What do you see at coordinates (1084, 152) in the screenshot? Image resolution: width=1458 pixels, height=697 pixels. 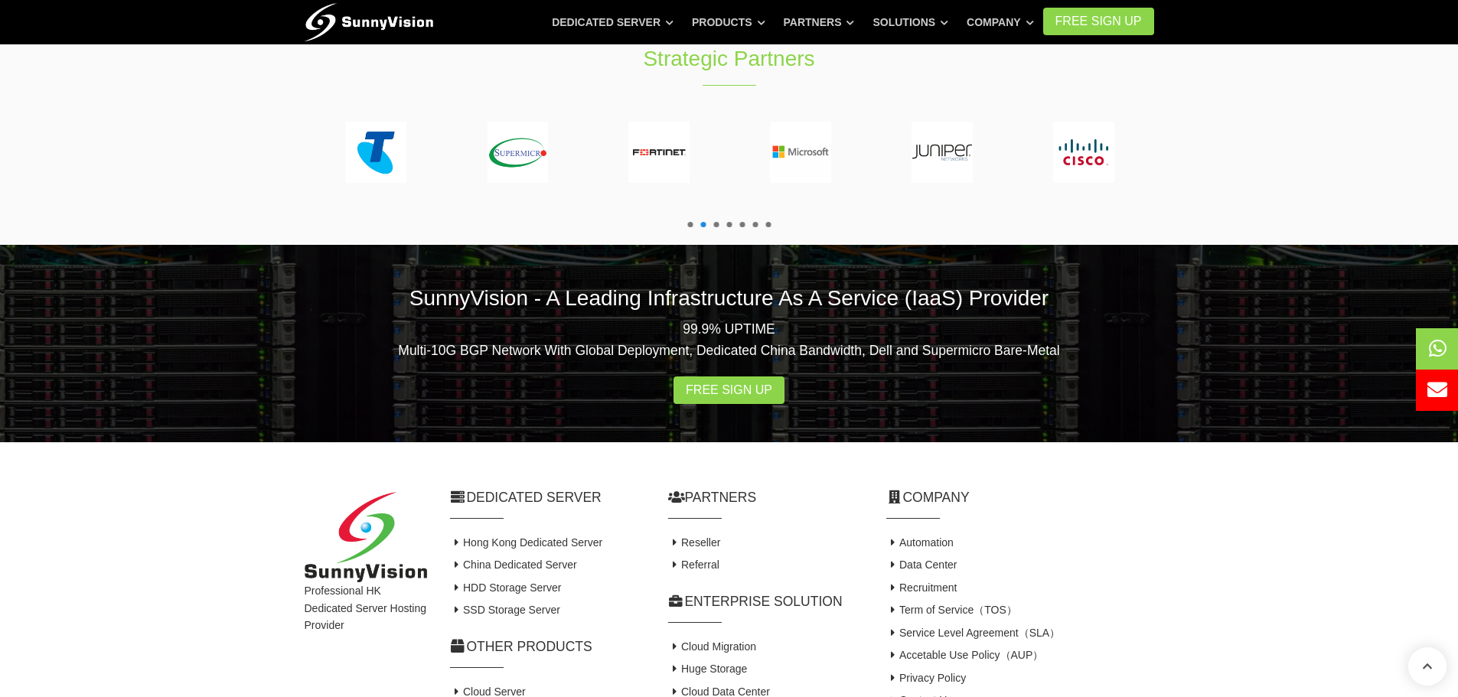 I see `img: cisco-150.png` at bounding box center [1084, 152].